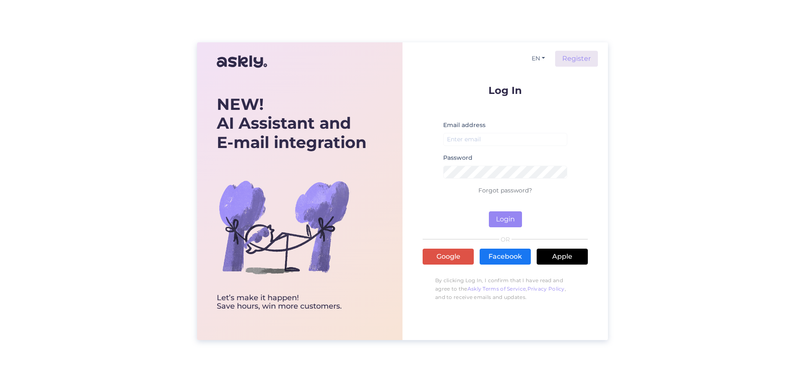 The image size is (805, 382). I want to click on a: Register, so click(577, 59).